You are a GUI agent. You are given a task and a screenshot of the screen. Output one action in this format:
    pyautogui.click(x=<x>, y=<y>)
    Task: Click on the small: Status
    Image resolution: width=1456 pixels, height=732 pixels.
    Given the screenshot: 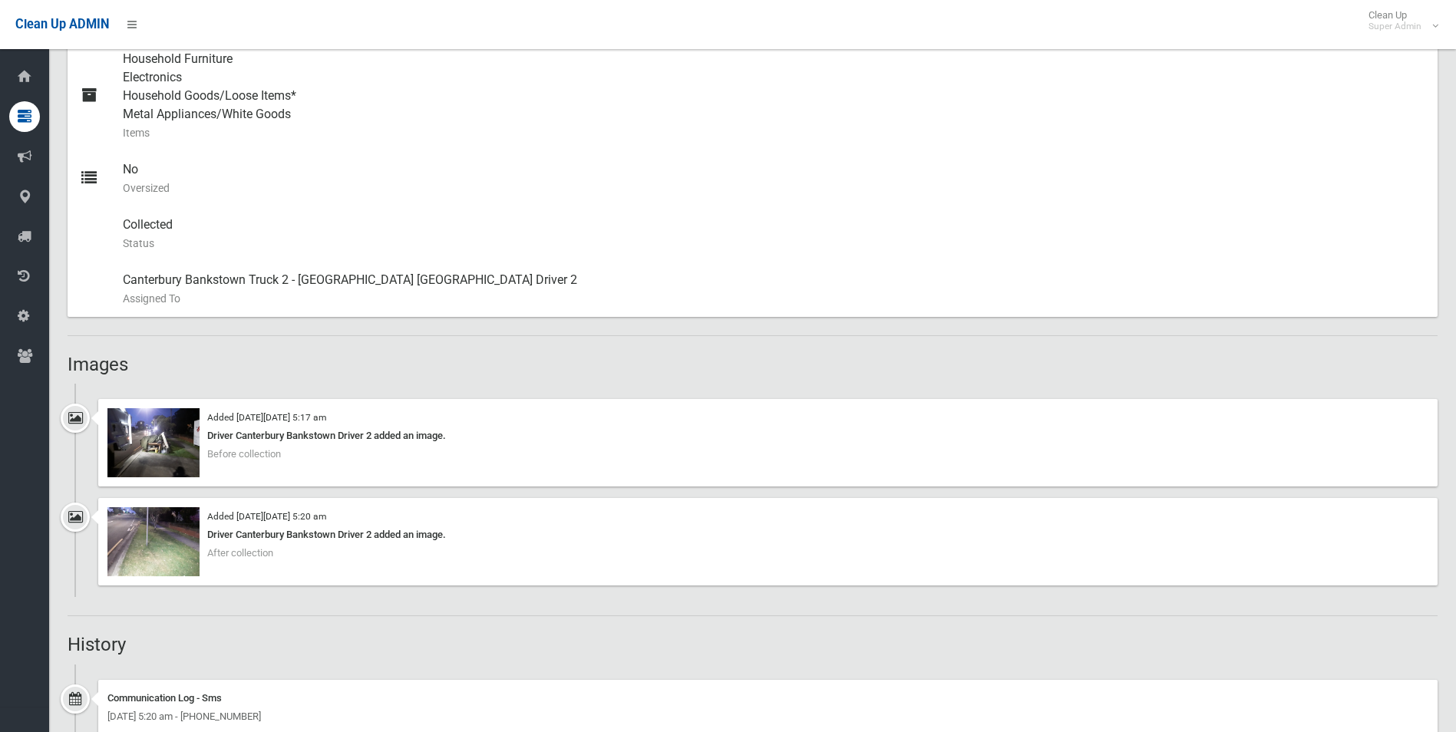 What is the action you would take?
    pyautogui.click(x=774, y=243)
    